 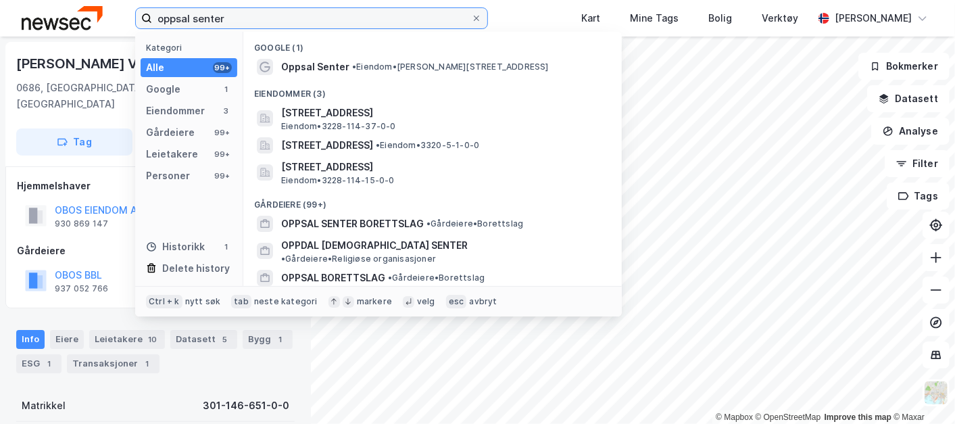 I want to click on button: Tag, so click(x=74, y=142).